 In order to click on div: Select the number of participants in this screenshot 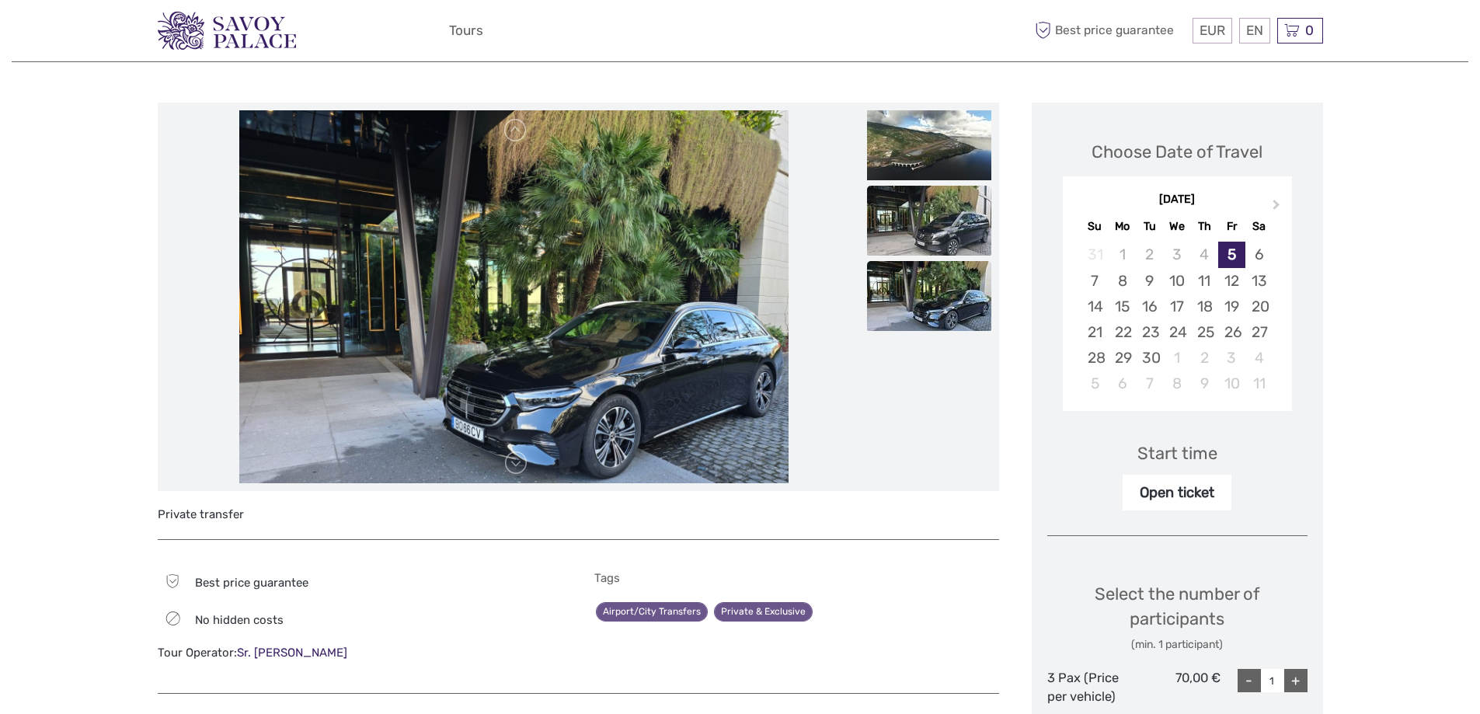, I will do `click(1177, 617)`.